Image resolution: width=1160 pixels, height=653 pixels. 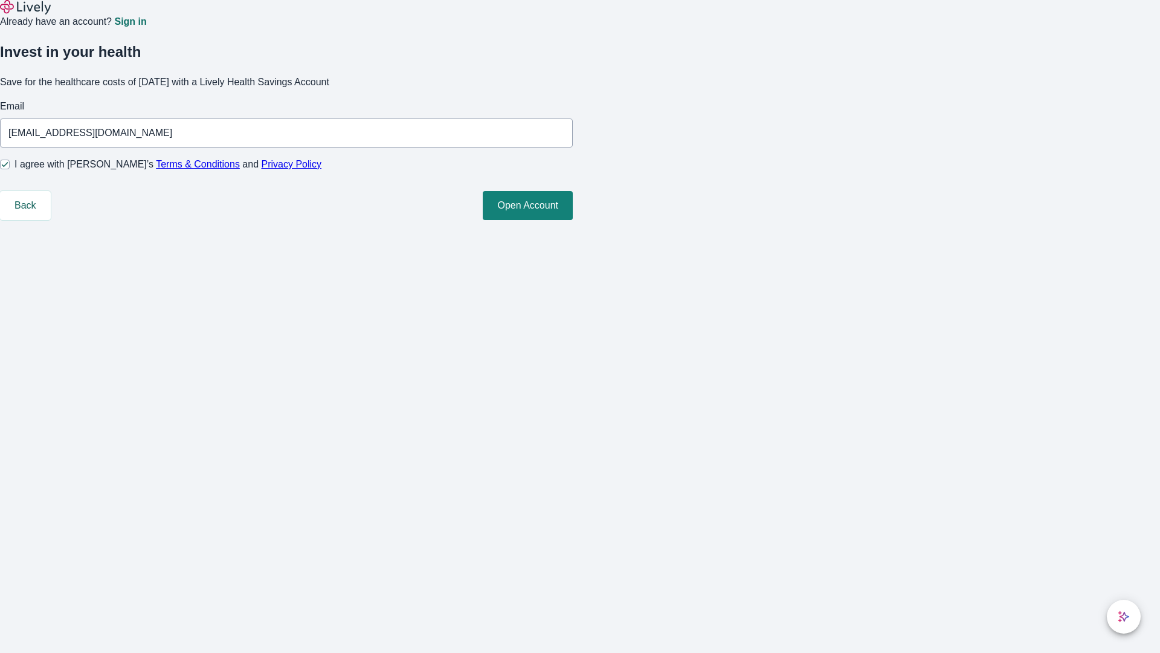 What do you see at coordinates (1124, 616) in the screenshot?
I see `button: chat` at bounding box center [1124, 616].